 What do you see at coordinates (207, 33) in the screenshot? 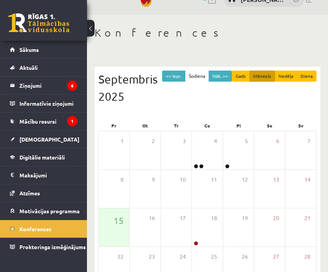
I see `h1: Konferences` at bounding box center [207, 33].